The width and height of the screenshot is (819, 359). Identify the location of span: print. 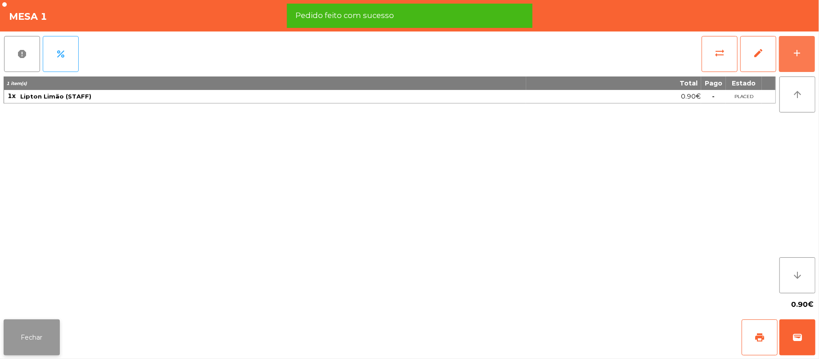
(759, 337).